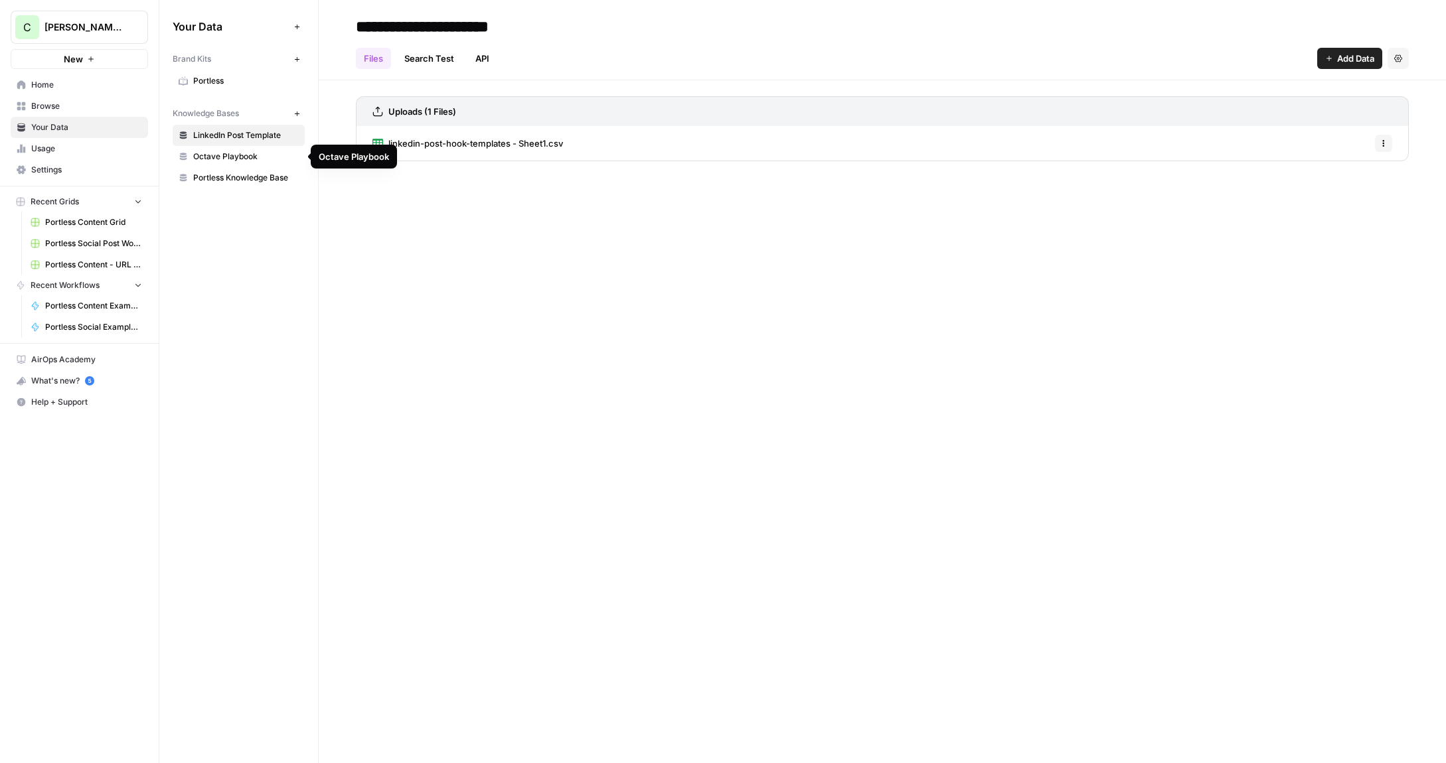 Image resolution: width=1446 pixels, height=763 pixels. What do you see at coordinates (94, 327) in the screenshot?
I see `span: Portless Social Example Flow` at bounding box center [94, 327].